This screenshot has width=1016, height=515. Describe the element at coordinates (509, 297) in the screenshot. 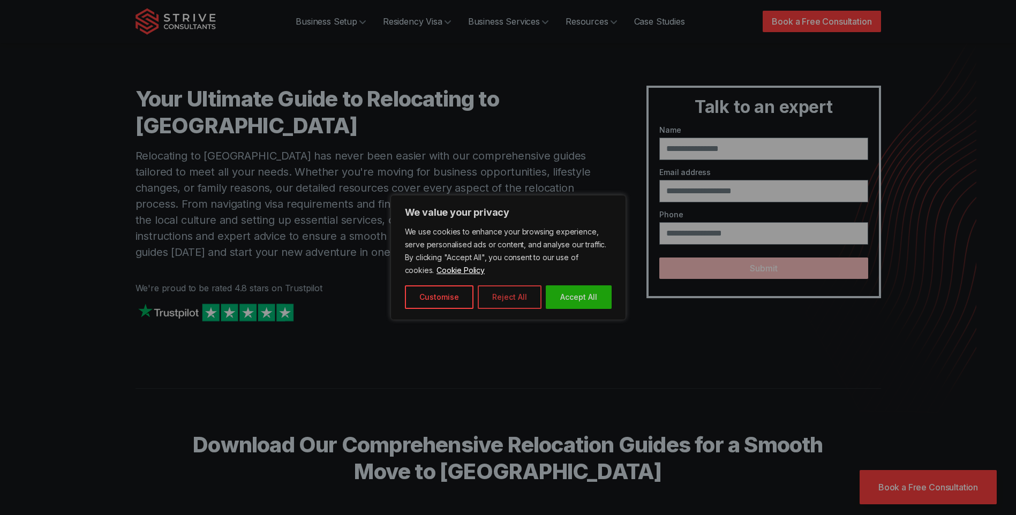

I see `button: Reject All` at that location.